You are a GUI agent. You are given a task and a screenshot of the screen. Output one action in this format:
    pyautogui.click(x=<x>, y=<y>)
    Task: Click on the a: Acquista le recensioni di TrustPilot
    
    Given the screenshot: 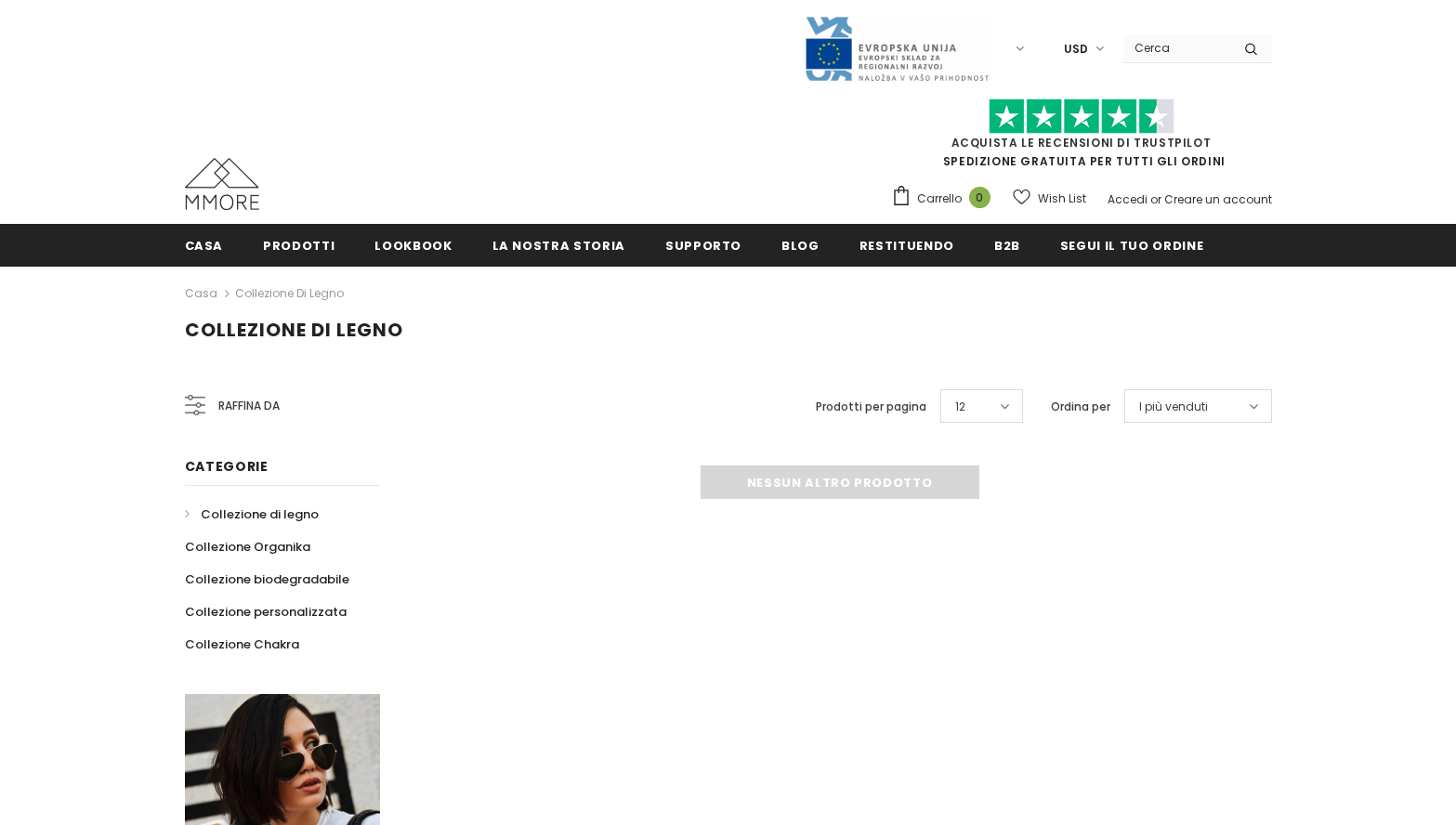 What is the action you would take?
    pyautogui.click(x=1081, y=142)
    